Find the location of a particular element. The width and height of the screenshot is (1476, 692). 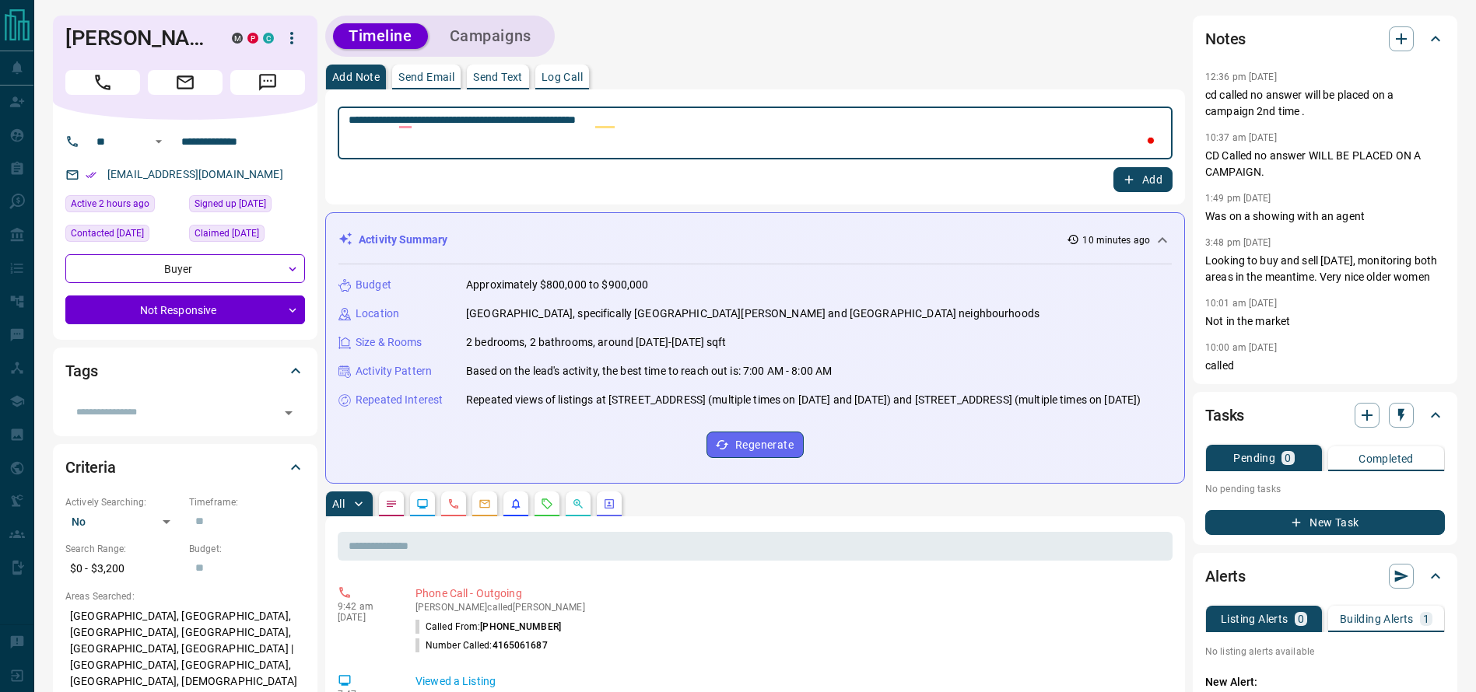

p: 1 is located at coordinates (1426, 619).